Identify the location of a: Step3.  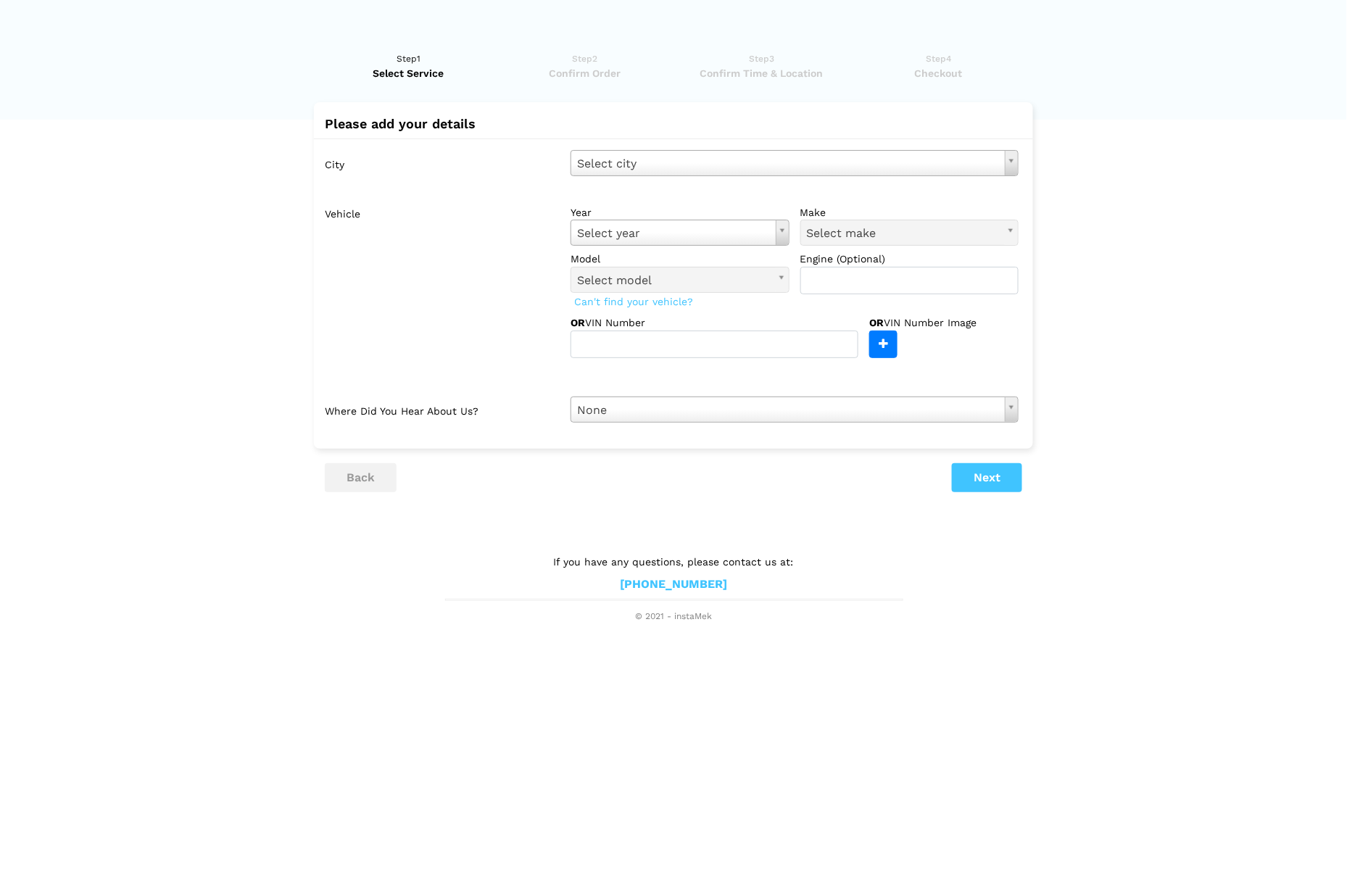
(761, 66).